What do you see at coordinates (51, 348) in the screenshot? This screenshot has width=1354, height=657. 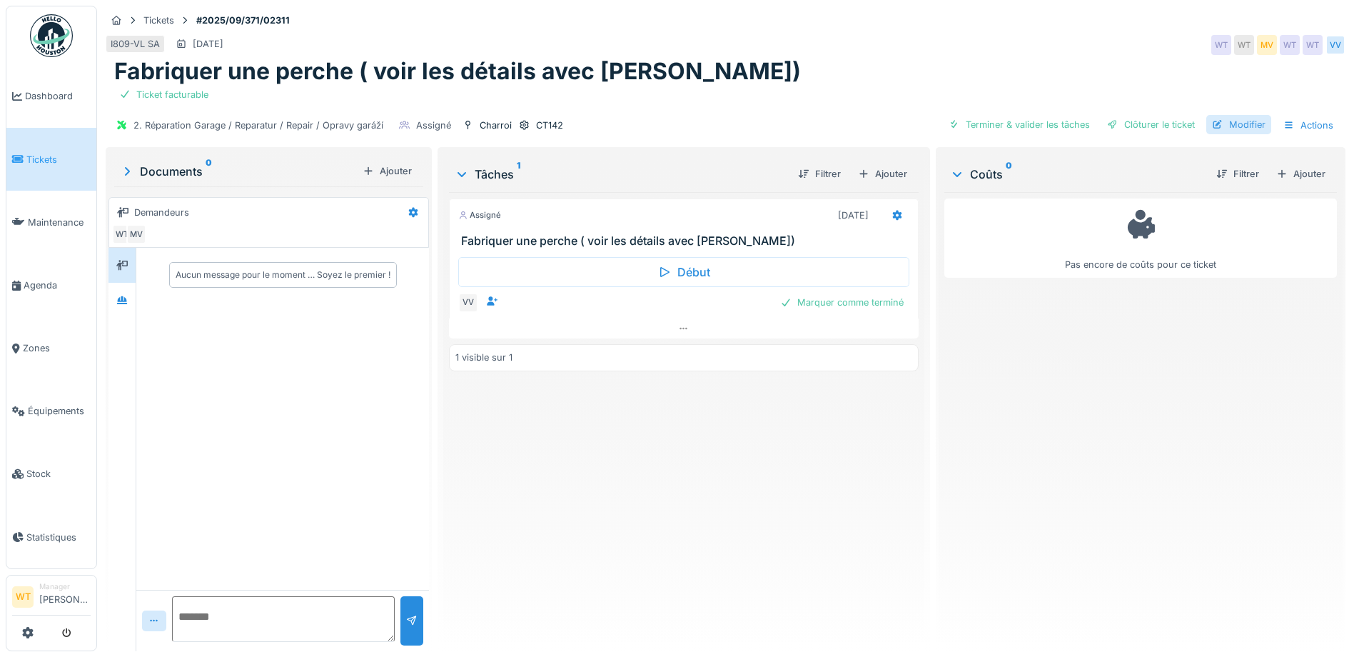 I see `a: Zones` at bounding box center [51, 348].